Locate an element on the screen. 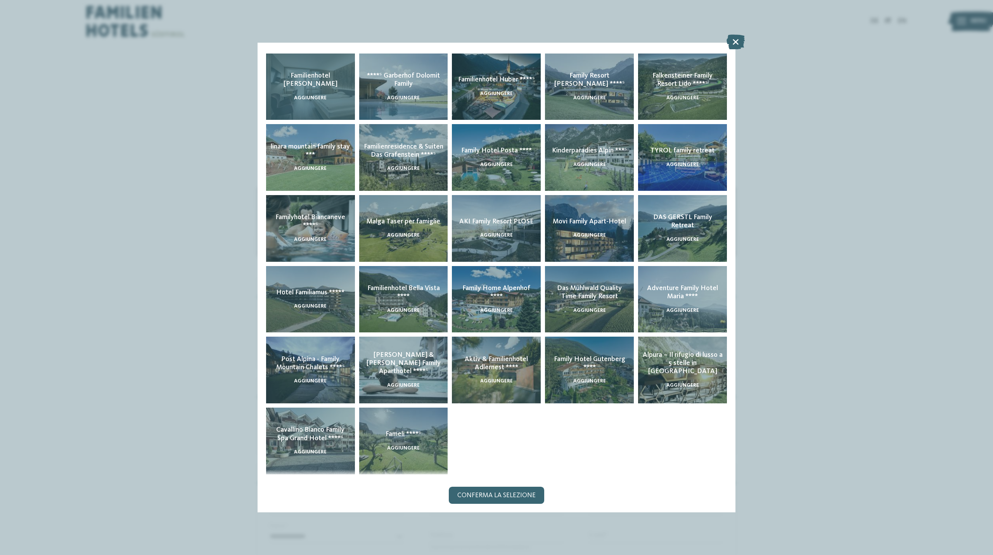 The width and height of the screenshot is (993, 555). span: Das Mühlwald Quality Time Family Resort is located at coordinates (589, 293).